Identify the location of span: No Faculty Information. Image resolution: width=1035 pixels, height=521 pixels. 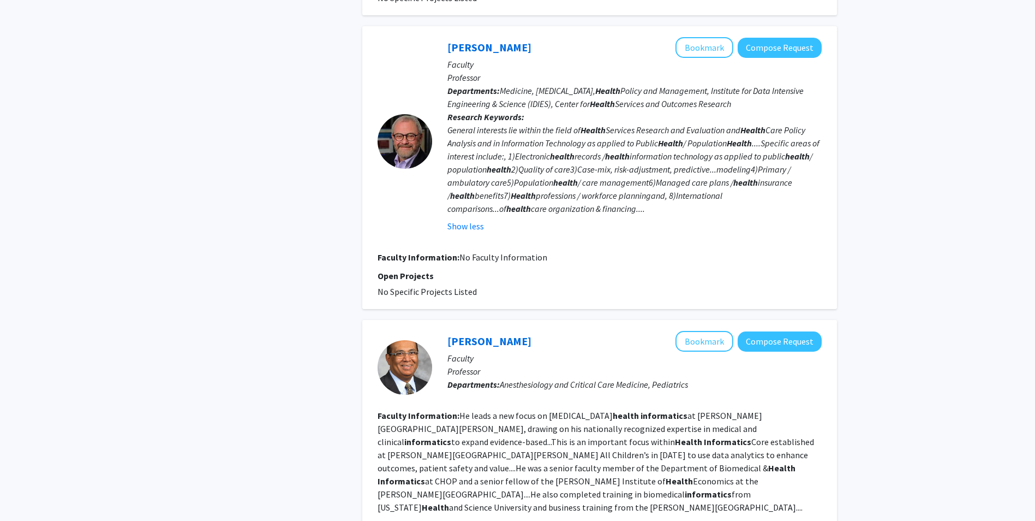
(503, 257).